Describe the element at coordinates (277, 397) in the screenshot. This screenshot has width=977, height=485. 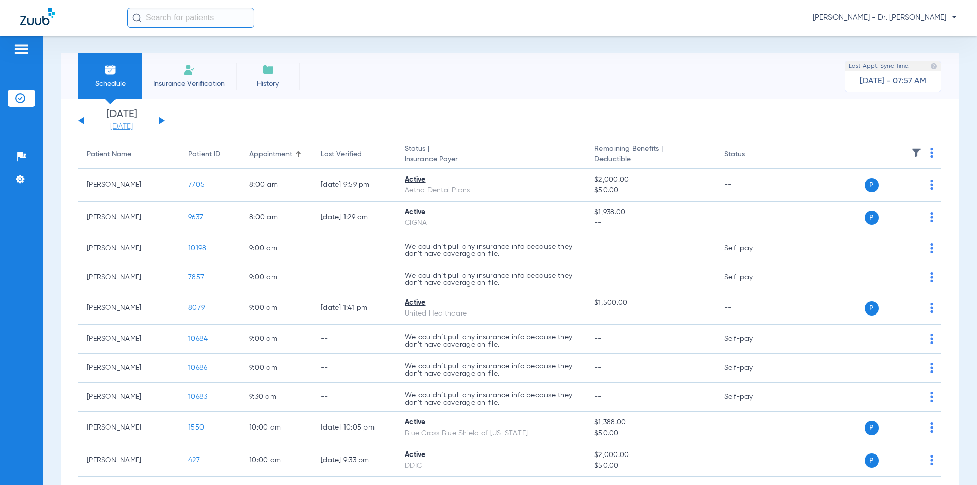
I see `td: 9:30 AM` at that location.